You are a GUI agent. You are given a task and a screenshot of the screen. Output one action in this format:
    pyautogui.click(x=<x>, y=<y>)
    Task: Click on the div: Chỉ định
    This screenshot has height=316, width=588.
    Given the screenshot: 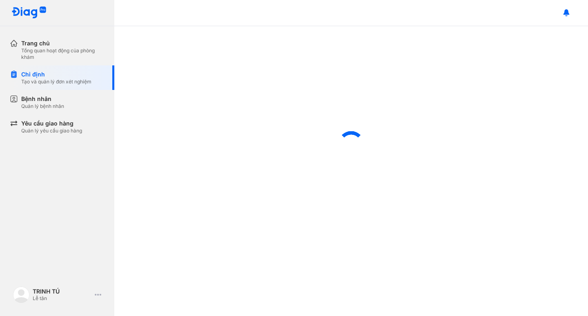 What is the action you would take?
    pyautogui.click(x=56, y=74)
    